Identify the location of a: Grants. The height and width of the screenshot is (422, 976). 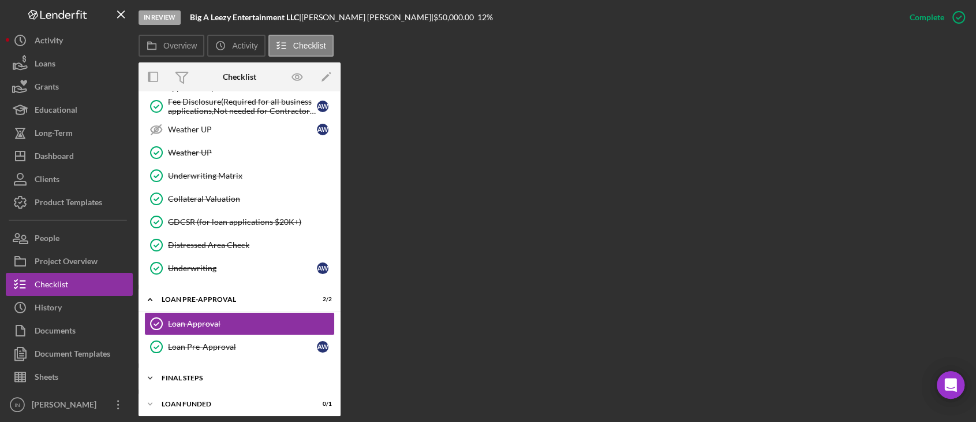
(69, 87).